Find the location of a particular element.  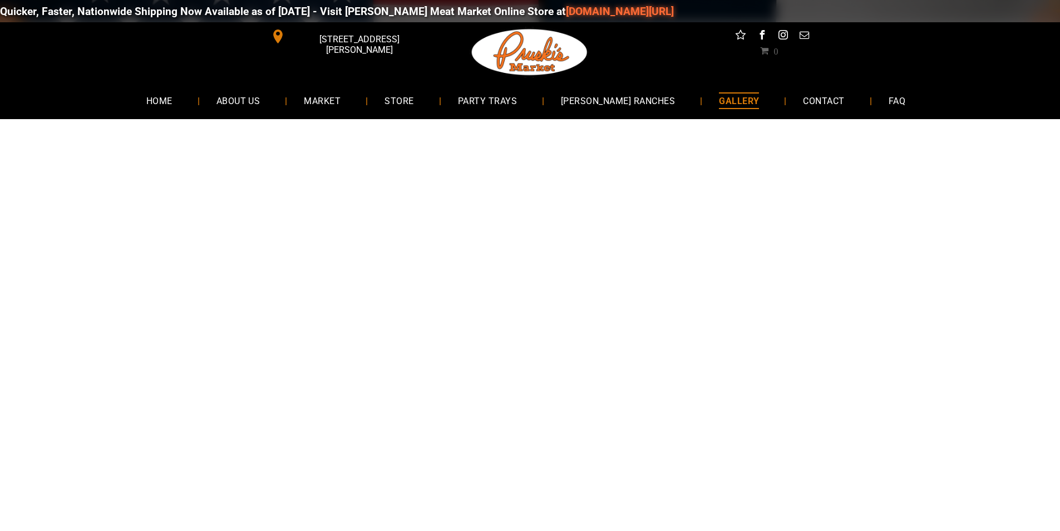

a: PARTY TRAYS is located at coordinates (488, 100).